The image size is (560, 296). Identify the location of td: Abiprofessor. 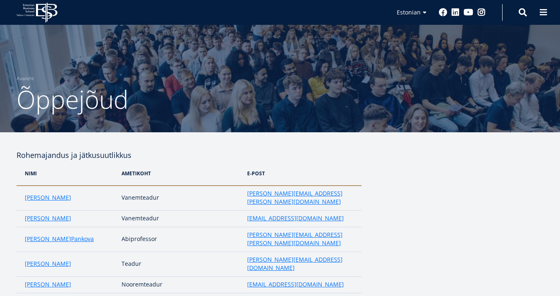
(180, 239).